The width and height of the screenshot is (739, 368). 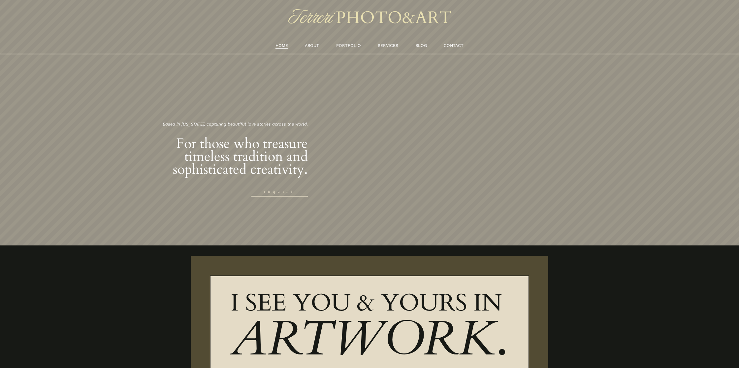 I want to click on span: I SEE YOU & YOURS IN, so click(x=366, y=303).